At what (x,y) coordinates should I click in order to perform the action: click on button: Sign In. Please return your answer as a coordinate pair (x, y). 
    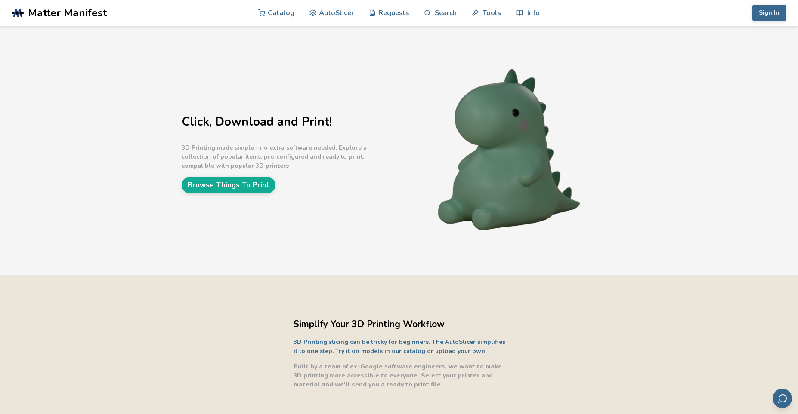
    Looking at the image, I should click on (769, 13).